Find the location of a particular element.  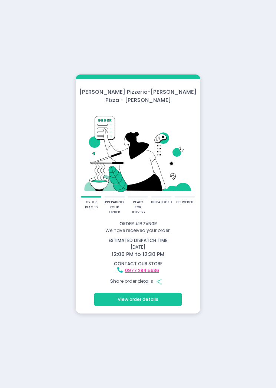

button: View order details is located at coordinates (137, 299).